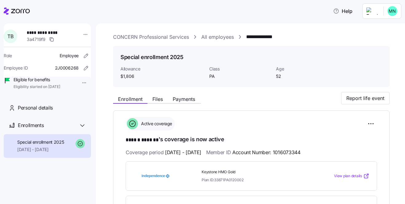  I want to click on button: Help, so click(343, 11).